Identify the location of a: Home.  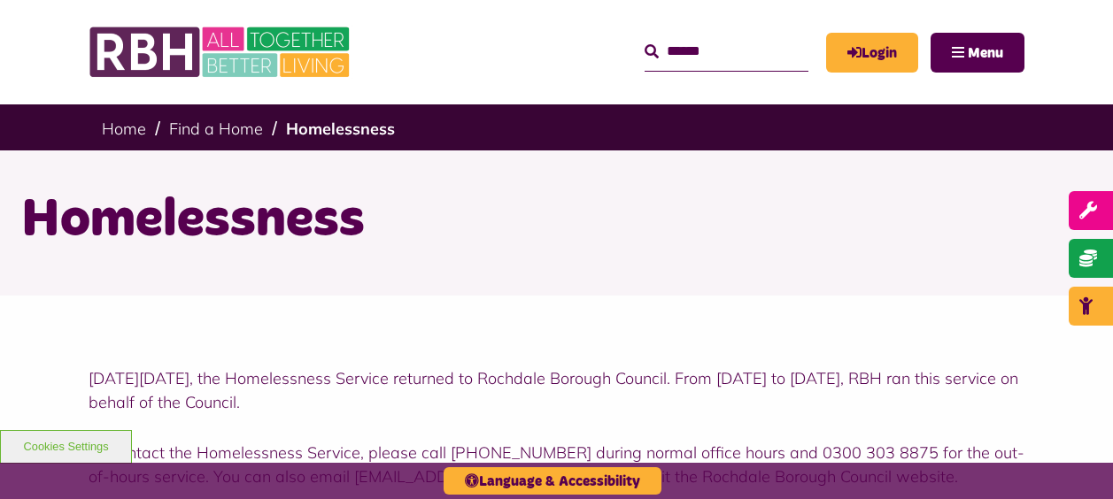
(124, 128).